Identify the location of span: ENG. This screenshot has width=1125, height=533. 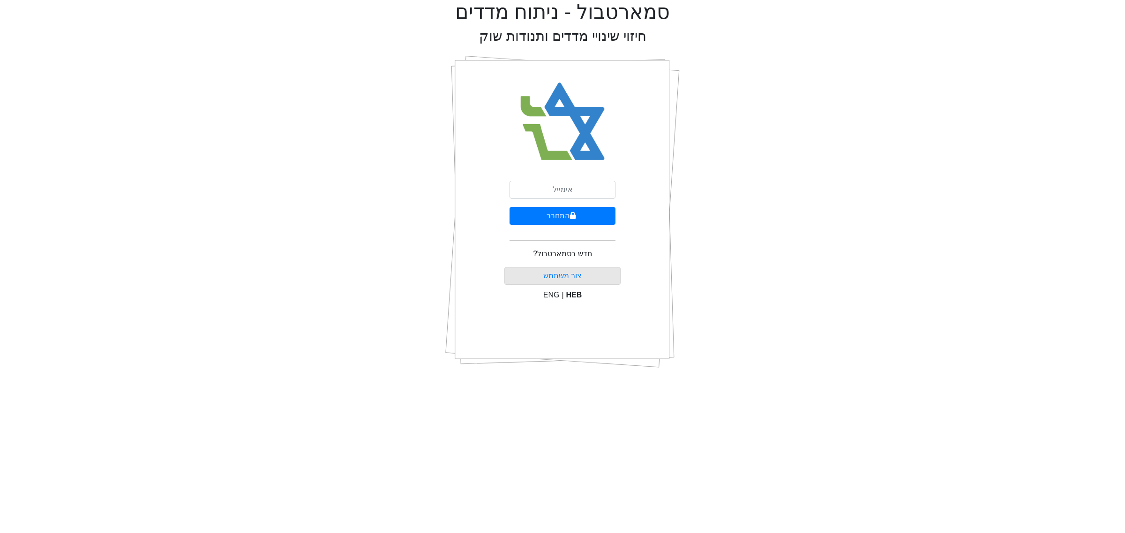
(551, 295).